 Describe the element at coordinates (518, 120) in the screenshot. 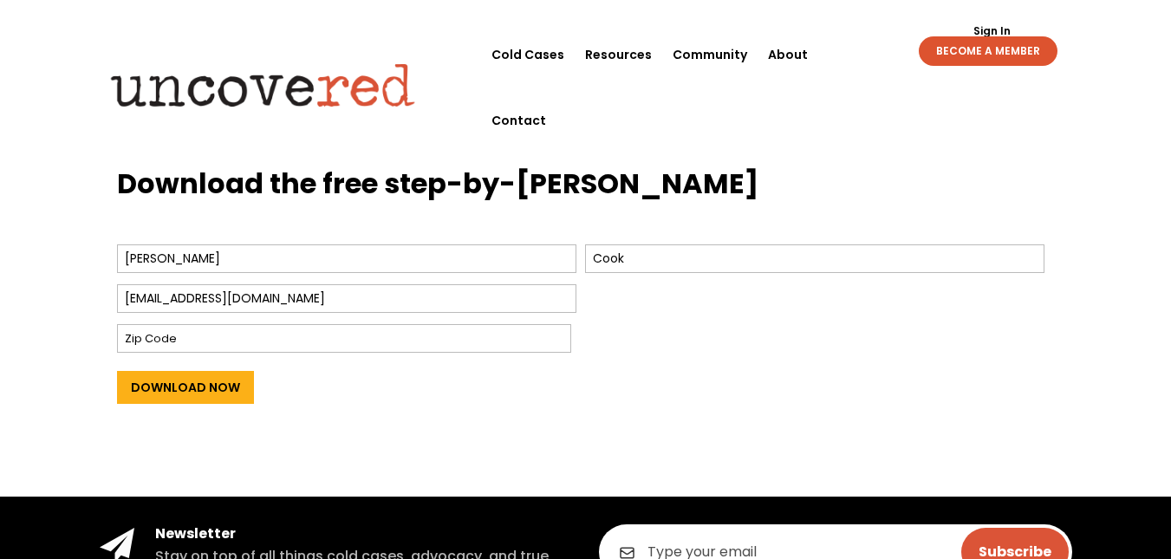

I see `a: Contact` at that location.